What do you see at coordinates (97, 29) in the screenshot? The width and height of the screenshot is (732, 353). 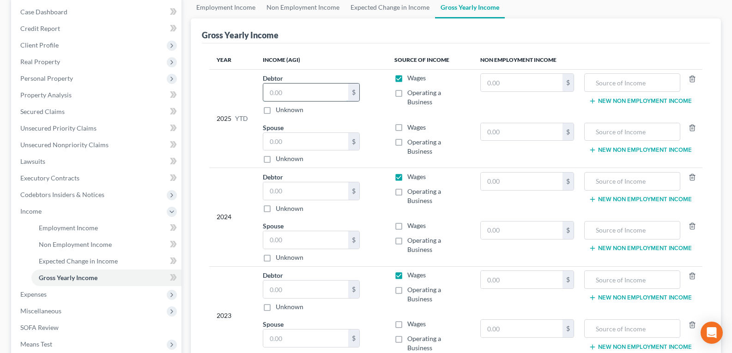 I see `a: Credit Report` at bounding box center [97, 29].